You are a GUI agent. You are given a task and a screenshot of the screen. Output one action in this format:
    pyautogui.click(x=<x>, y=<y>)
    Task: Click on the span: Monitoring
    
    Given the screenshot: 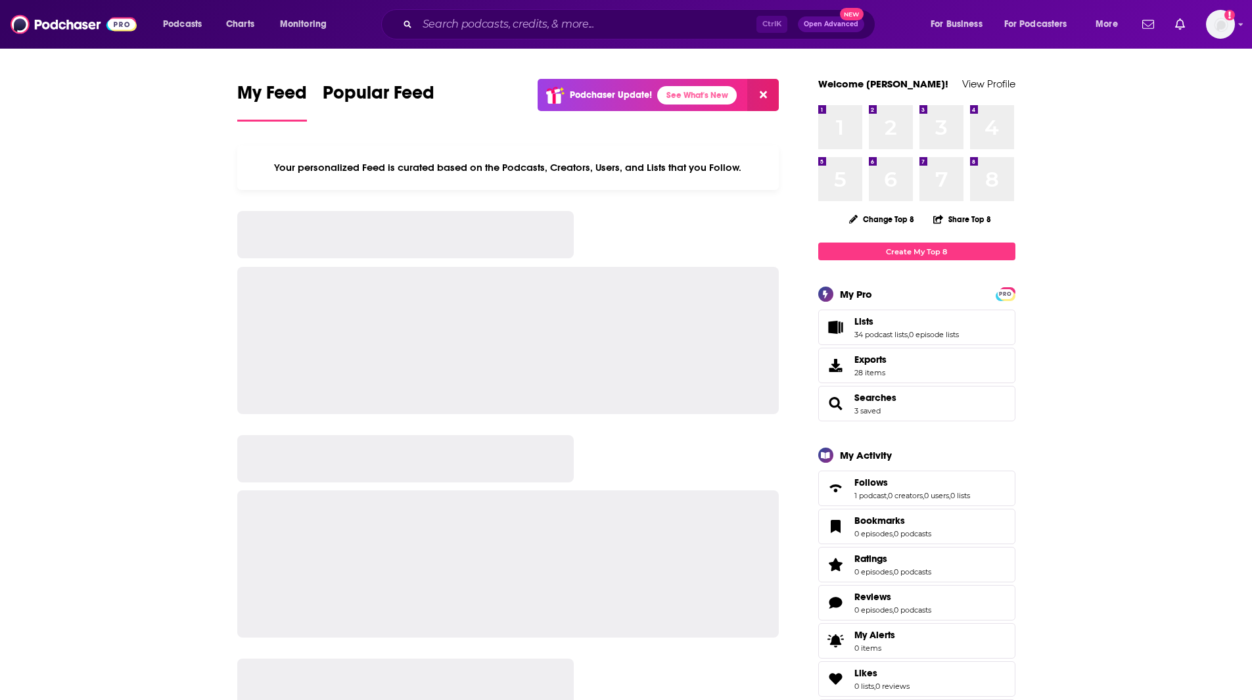 What is the action you would take?
    pyautogui.click(x=303, y=24)
    